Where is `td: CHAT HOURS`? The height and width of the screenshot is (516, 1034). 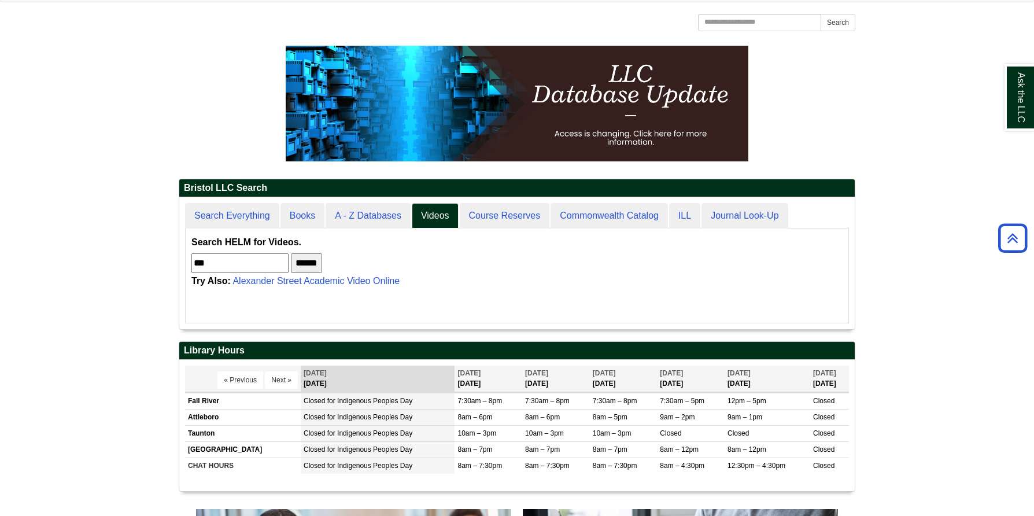 td: CHAT HOURS is located at coordinates (243, 466).